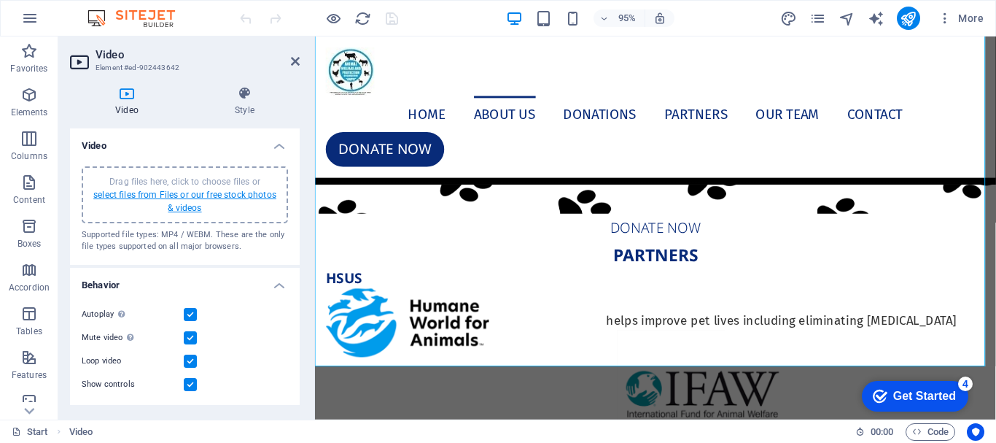 The image size is (996, 443). What do you see at coordinates (133, 384) in the screenshot?
I see `label: Show controls` at bounding box center [133, 384].